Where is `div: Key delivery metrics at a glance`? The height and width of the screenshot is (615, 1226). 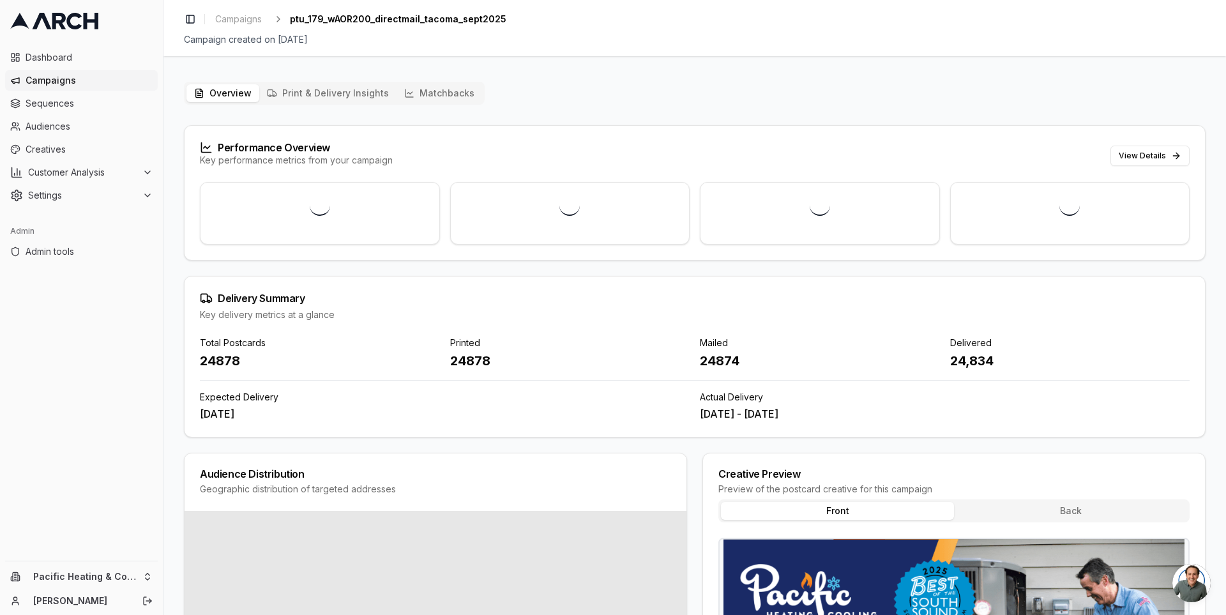
div: Key delivery metrics at a glance is located at coordinates (695, 315).